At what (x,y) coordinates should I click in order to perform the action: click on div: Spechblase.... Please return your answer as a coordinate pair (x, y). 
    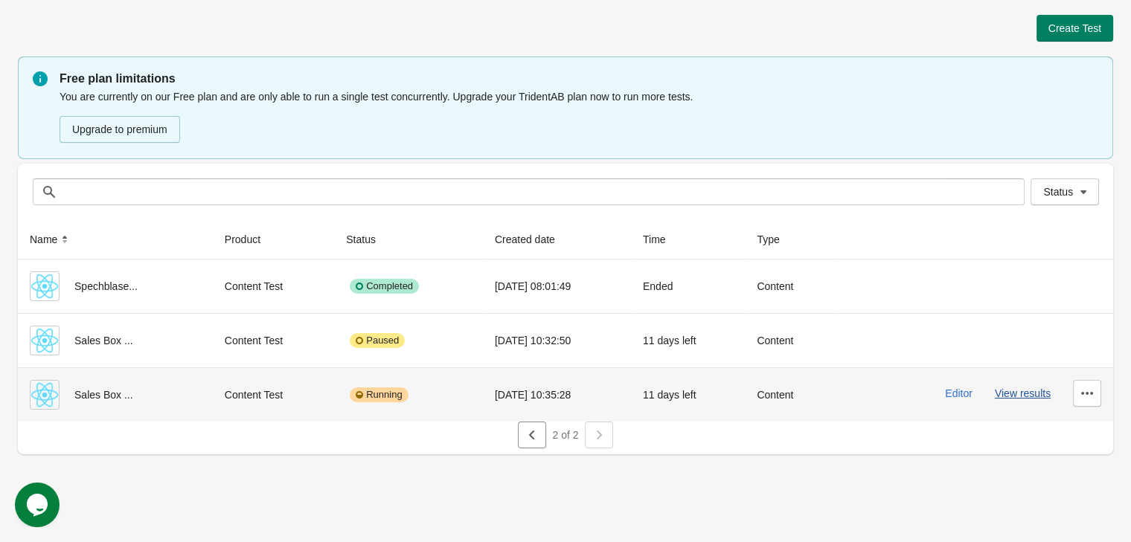
    Looking at the image, I should click on (115, 286).